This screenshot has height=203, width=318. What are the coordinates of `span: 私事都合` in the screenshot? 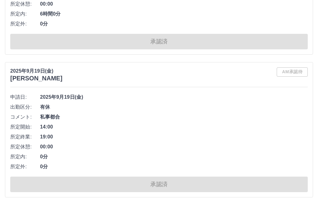 It's located at (174, 117).